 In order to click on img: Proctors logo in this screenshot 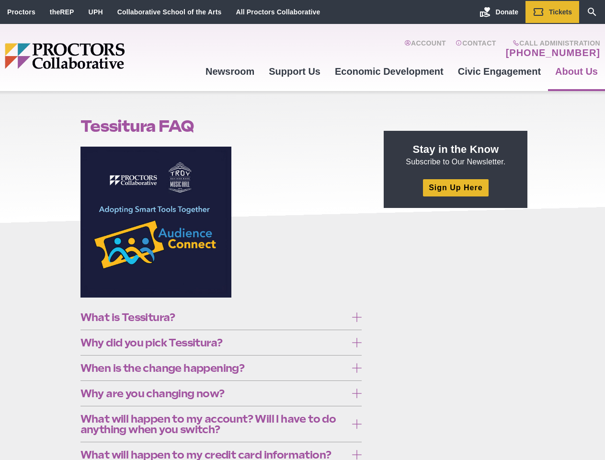, I will do `click(101, 56)`.